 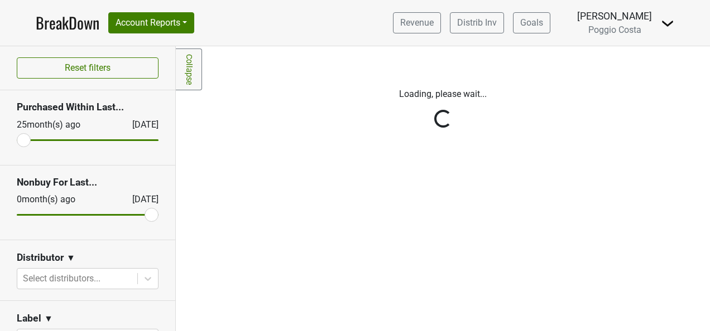 What do you see at coordinates (531, 23) in the screenshot?
I see `a: Goals` at bounding box center [531, 23].